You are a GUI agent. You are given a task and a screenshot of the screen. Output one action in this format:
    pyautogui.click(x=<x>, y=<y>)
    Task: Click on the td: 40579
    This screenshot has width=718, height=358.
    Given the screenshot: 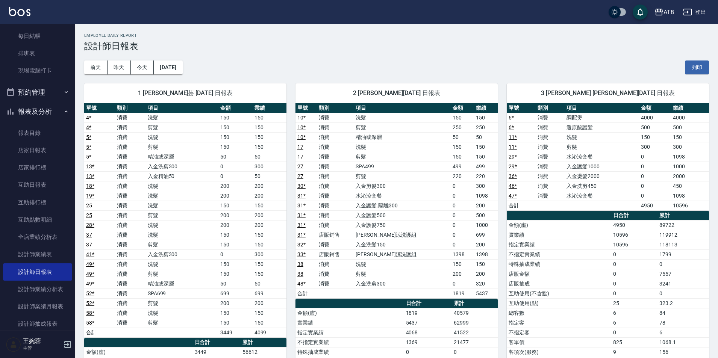 What is the action you would take?
    pyautogui.click(x=475, y=313)
    